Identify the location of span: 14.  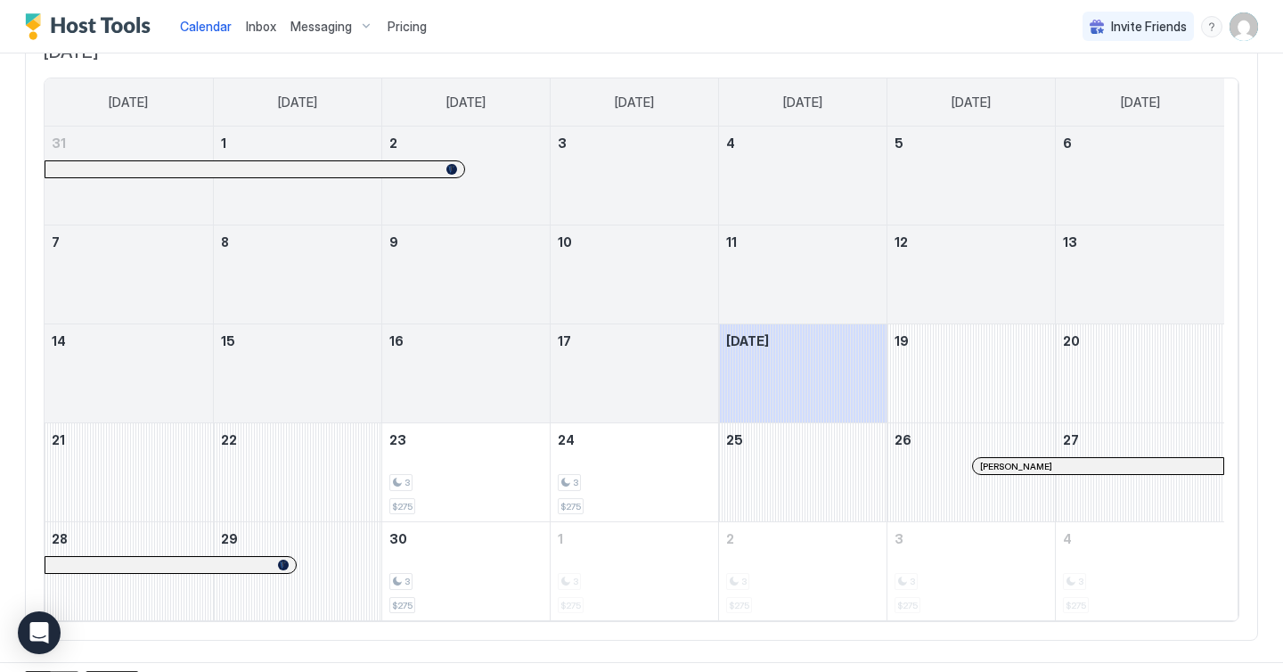
(59, 340).